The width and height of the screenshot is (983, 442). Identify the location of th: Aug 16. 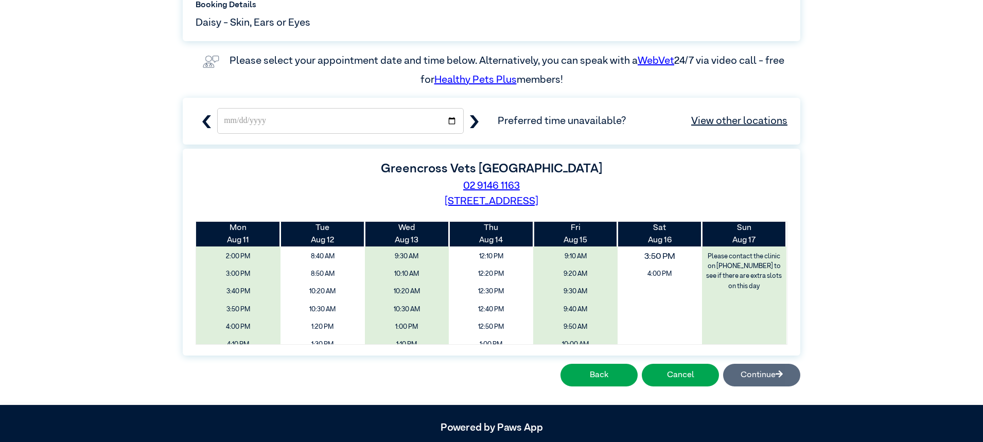
(660, 234).